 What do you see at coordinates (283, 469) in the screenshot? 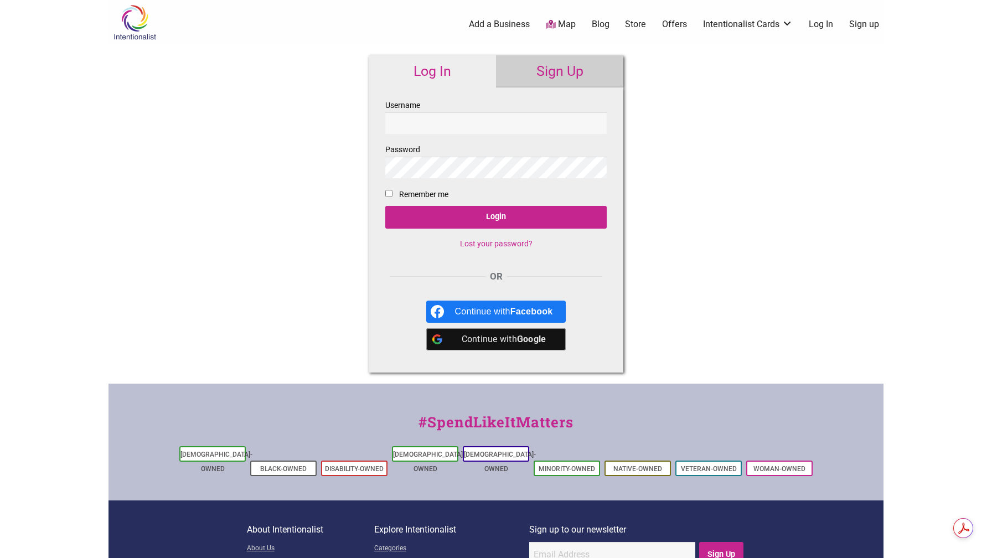
I see `a: Black-Owned` at bounding box center [283, 469].